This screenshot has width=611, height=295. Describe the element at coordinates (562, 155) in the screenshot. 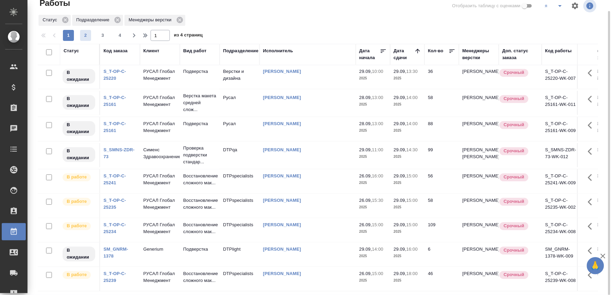

I see `td: S_SMNS-ZDR-73-WK-012` at that location.